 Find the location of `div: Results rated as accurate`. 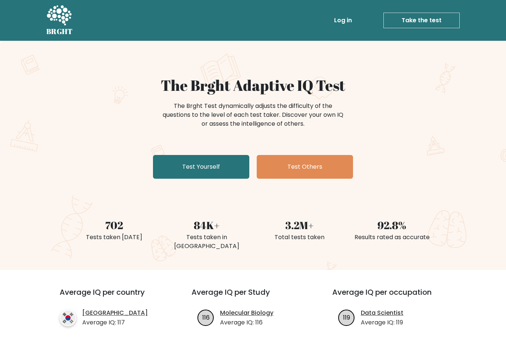

div: Results rated as accurate is located at coordinates (392, 237).